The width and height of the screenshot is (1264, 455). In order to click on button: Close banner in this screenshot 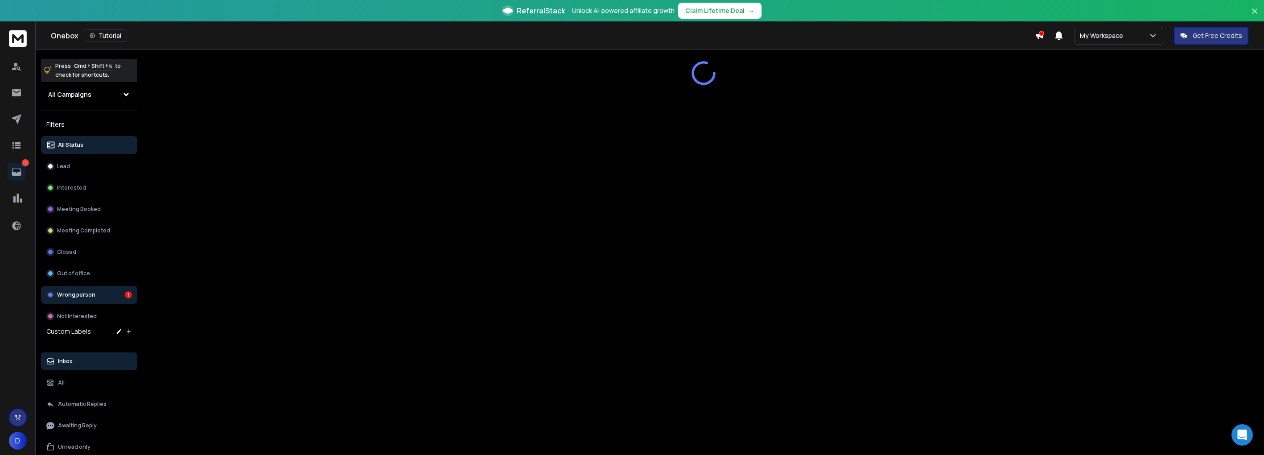, I will do `click(1255, 16)`.